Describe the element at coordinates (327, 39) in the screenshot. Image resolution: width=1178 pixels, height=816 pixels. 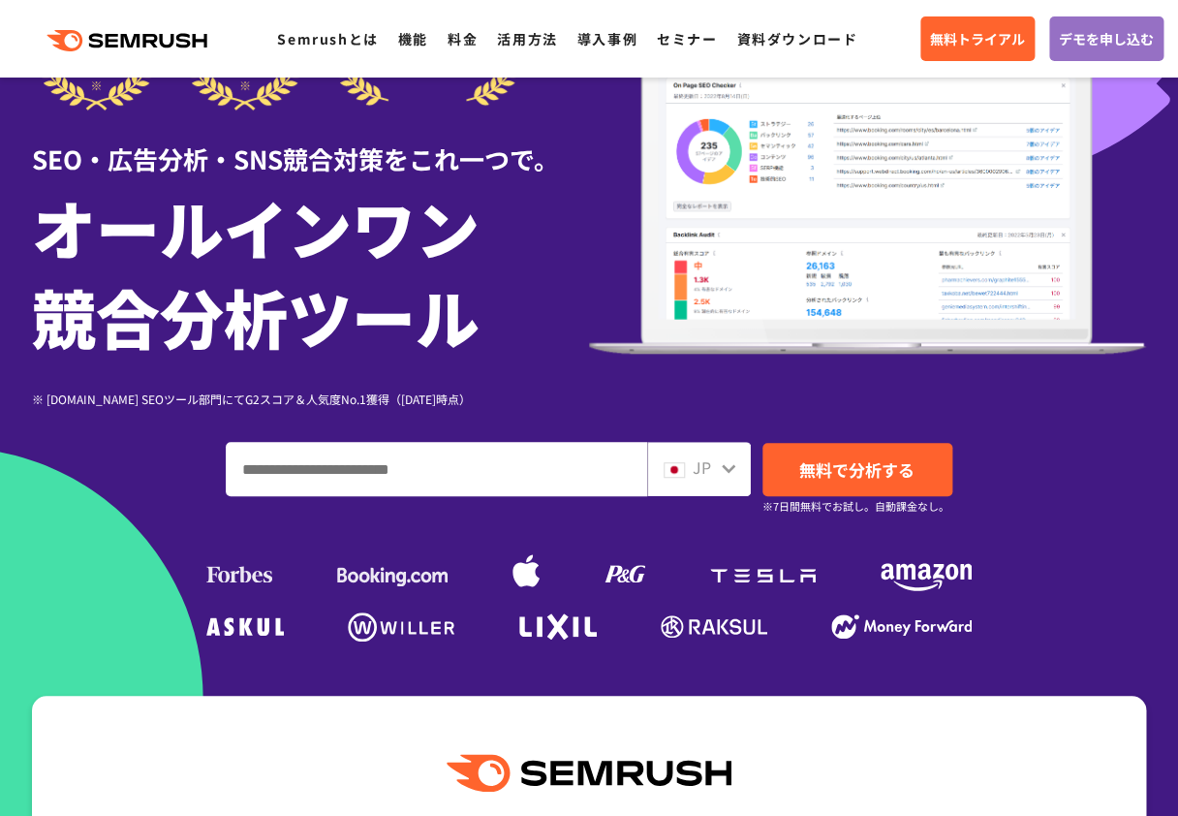
I see `a: Semrushとは` at that location.